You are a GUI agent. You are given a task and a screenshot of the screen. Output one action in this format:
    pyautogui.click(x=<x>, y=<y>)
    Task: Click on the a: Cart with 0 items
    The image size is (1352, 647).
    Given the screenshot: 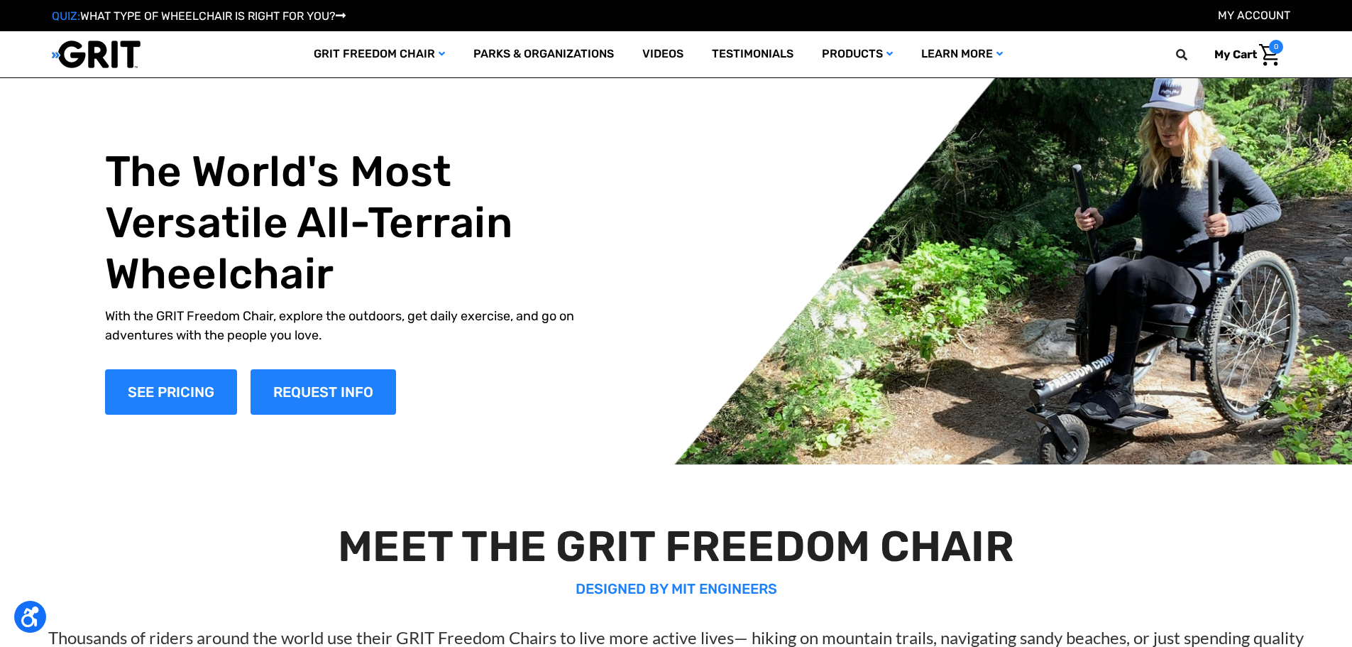 What is the action you would take?
    pyautogui.click(x=1243, y=55)
    